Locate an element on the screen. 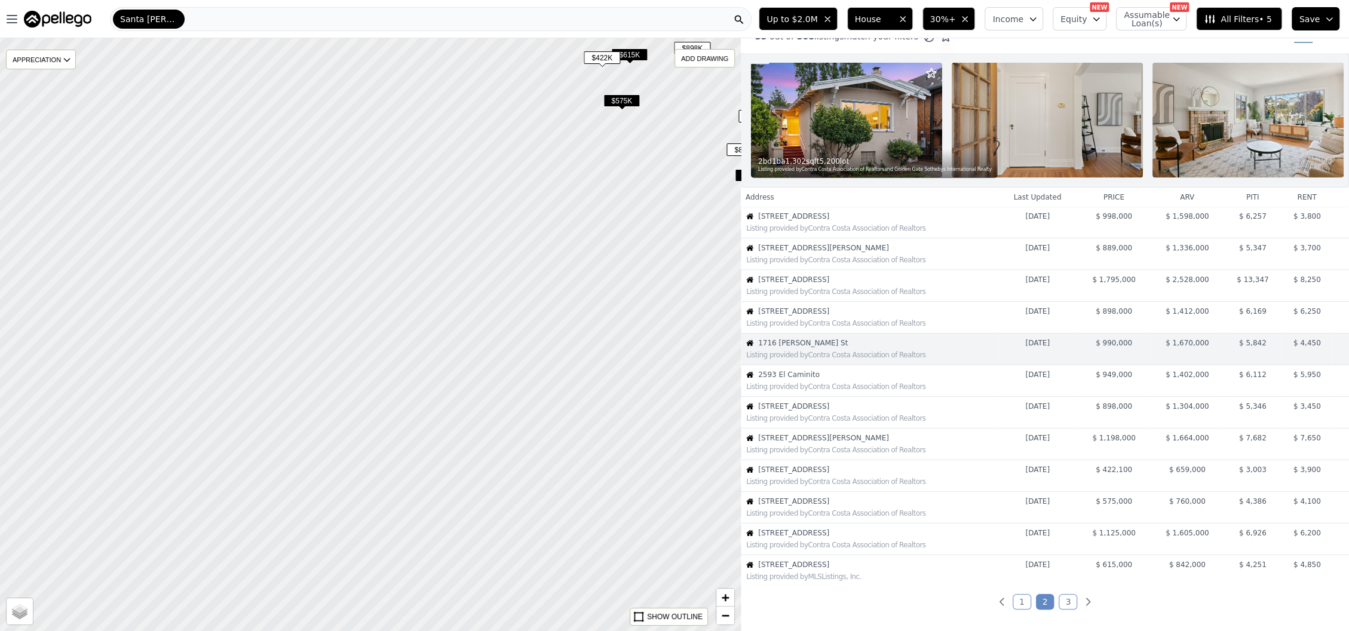  div: APPRECIATION is located at coordinates (41, 59).